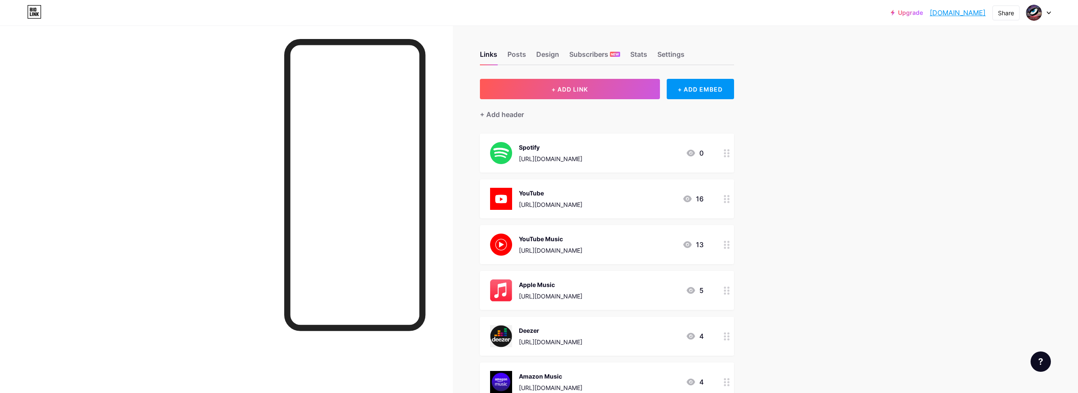 Image resolution: width=1078 pixels, height=393 pixels. What do you see at coordinates (501, 382) in the screenshot?
I see `img: Amazon Music` at bounding box center [501, 382].